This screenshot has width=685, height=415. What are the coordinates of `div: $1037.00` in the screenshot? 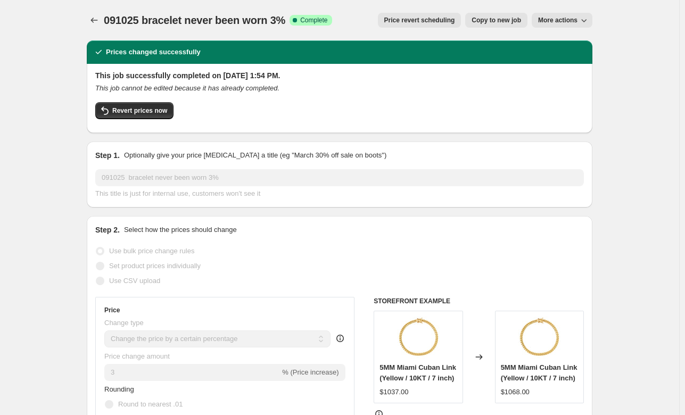 It's located at (394, 392).